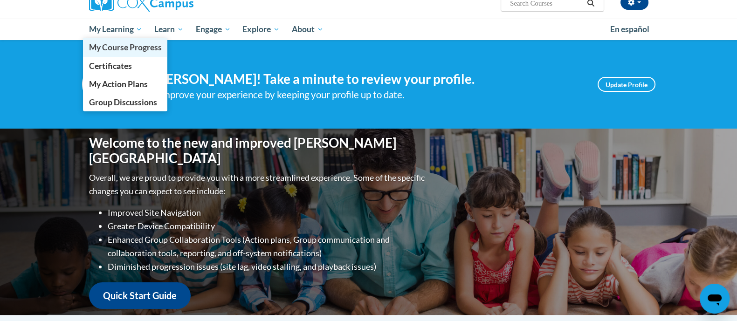 The image size is (737, 321). Describe the element at coordinates (118, 84) in the screenshot. I see `span: My Action Plans` at that location.